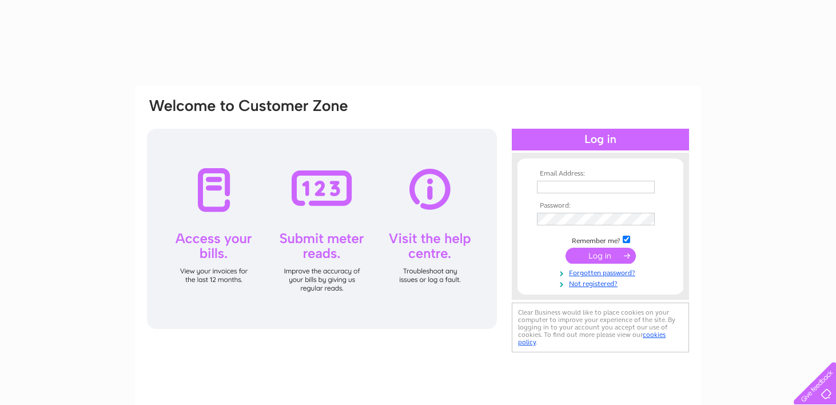 The image size is (836, 405). I want to click on td: Remember me?, so click(601, 240).